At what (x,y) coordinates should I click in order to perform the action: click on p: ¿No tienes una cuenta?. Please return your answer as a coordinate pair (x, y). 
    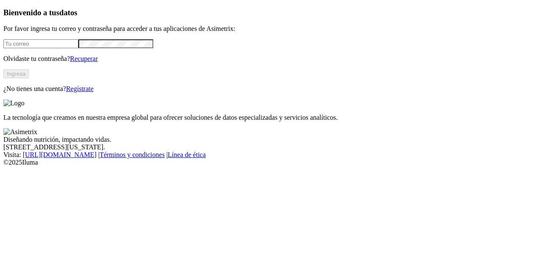
    Looking at the image, I should click on (271, 89).